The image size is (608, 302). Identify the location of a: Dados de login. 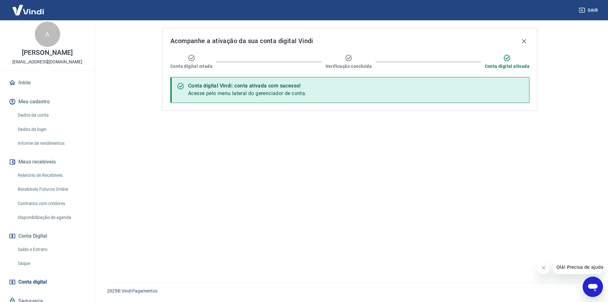
(51, 129).